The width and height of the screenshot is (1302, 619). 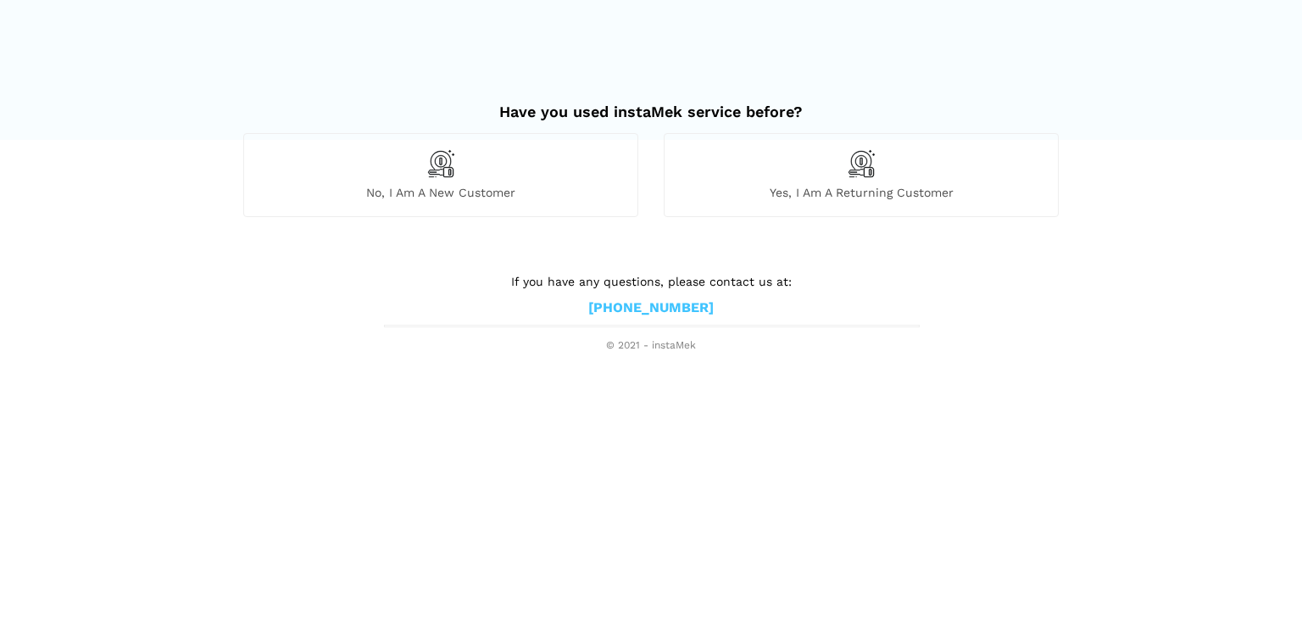 What do you see at coordinates (651, 103) in the screenshot?
I see `h2: Have you used instaMek service before?` at bounding box center [651, 103].